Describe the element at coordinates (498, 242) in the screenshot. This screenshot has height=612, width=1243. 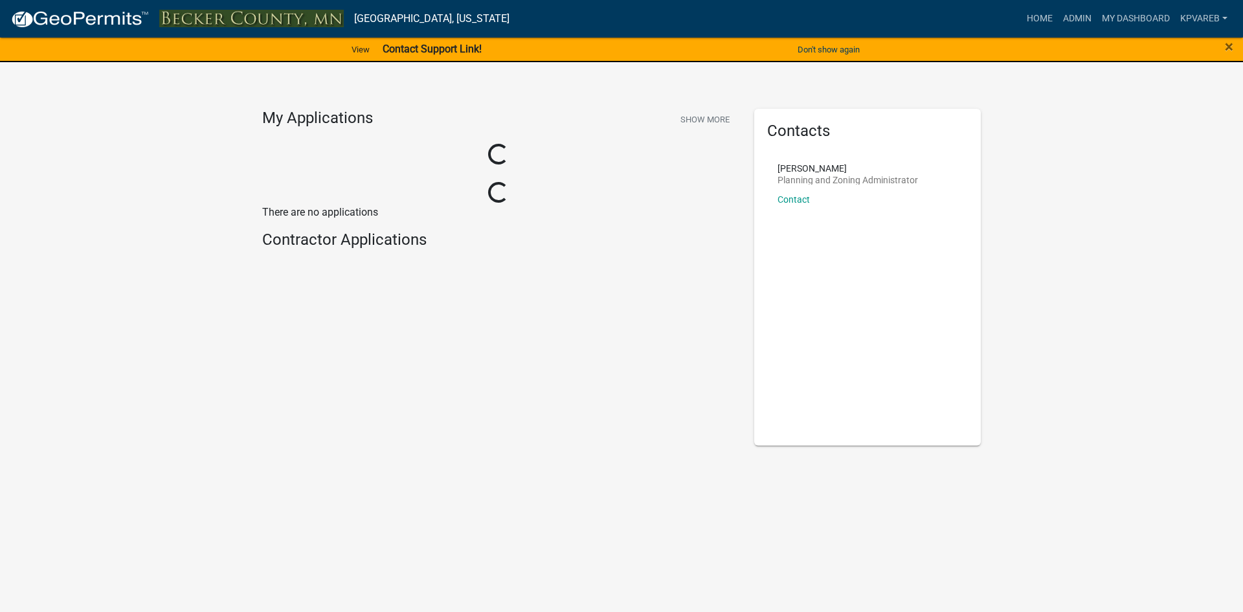
I see `wm-workflow-list-section: Contractor Applications` at that location.